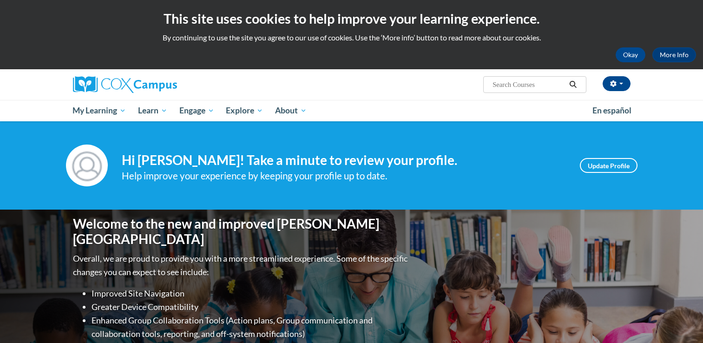 This screenshot has width=703, height=343. What do you see at coordinates (87, 165) in the screenshot?
I see `img: Profile Image` at bounding box center [87, 165].